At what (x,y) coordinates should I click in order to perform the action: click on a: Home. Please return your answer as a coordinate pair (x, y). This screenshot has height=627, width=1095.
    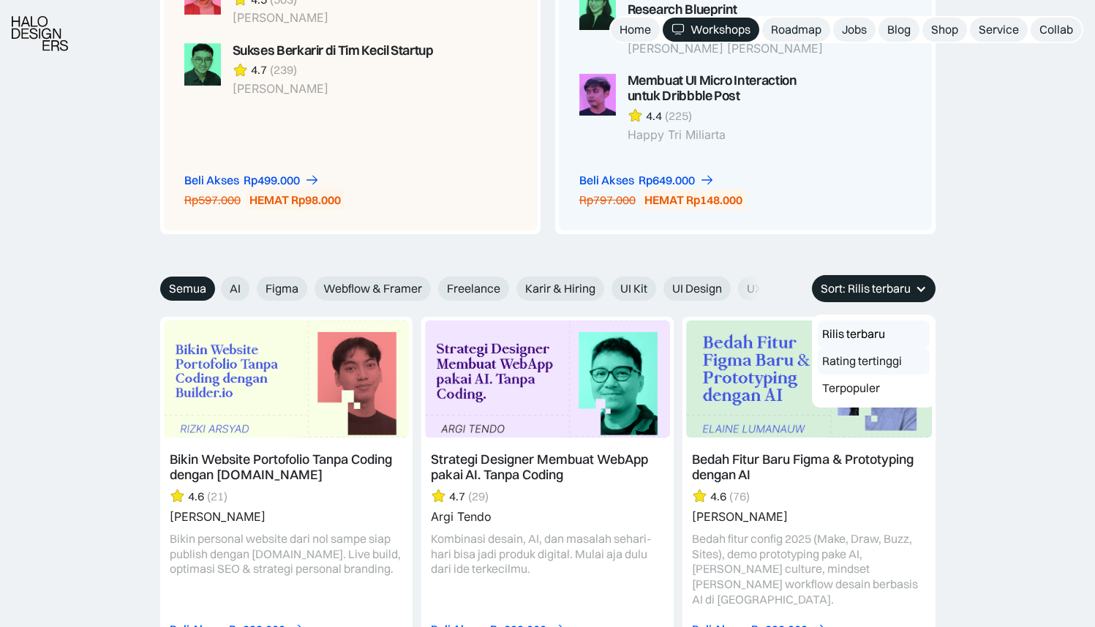
    Looking at the image, I should click on (635, 29).